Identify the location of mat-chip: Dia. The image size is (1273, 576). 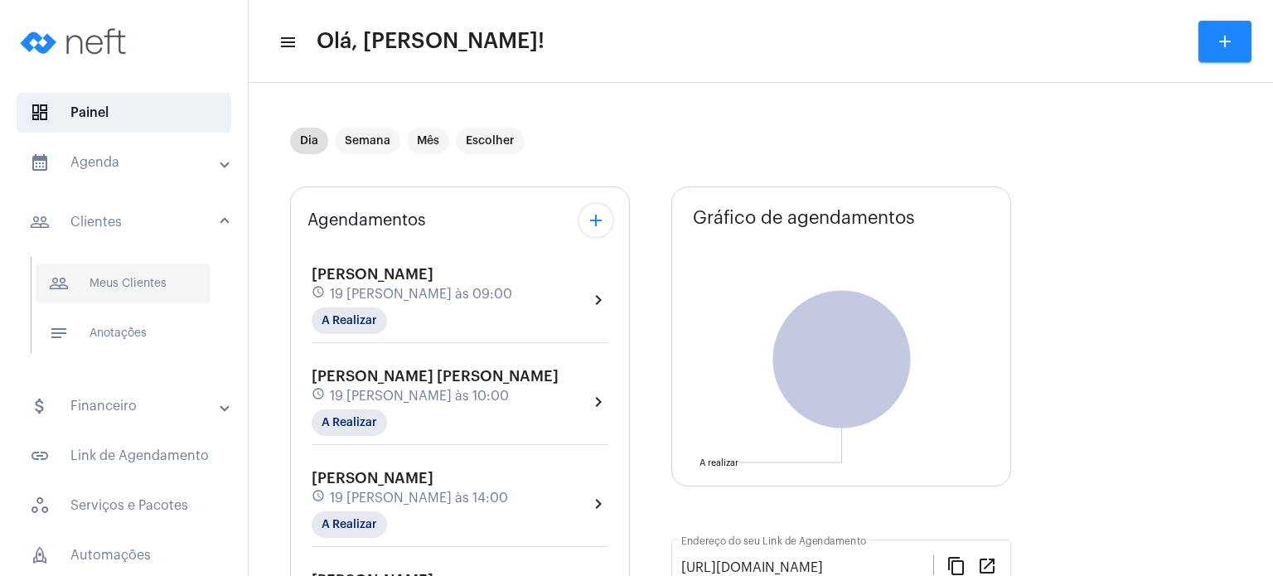
(309, 141).